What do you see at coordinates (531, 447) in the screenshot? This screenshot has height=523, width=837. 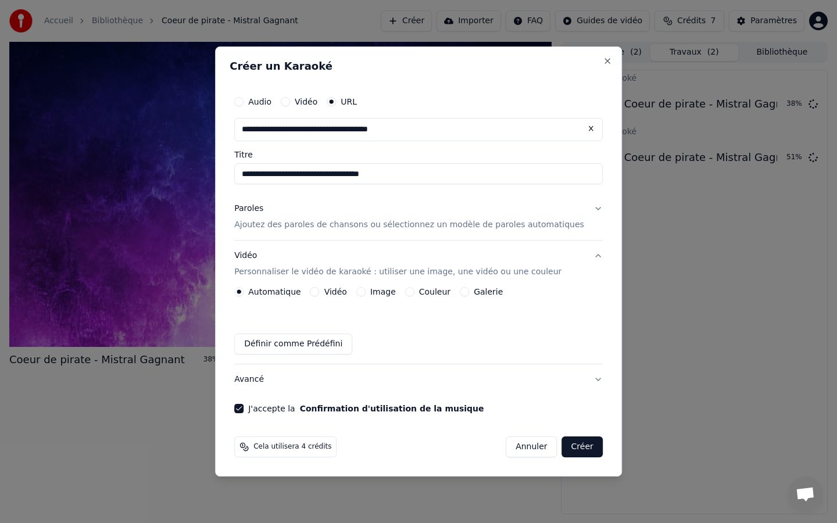 I see `button: Annuler` at bounding box center [531, 447].